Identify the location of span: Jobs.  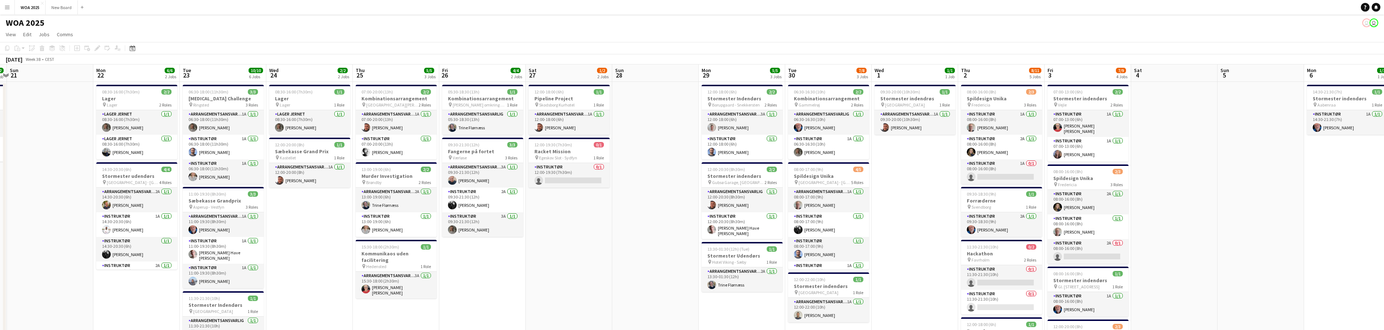
(44, 34).